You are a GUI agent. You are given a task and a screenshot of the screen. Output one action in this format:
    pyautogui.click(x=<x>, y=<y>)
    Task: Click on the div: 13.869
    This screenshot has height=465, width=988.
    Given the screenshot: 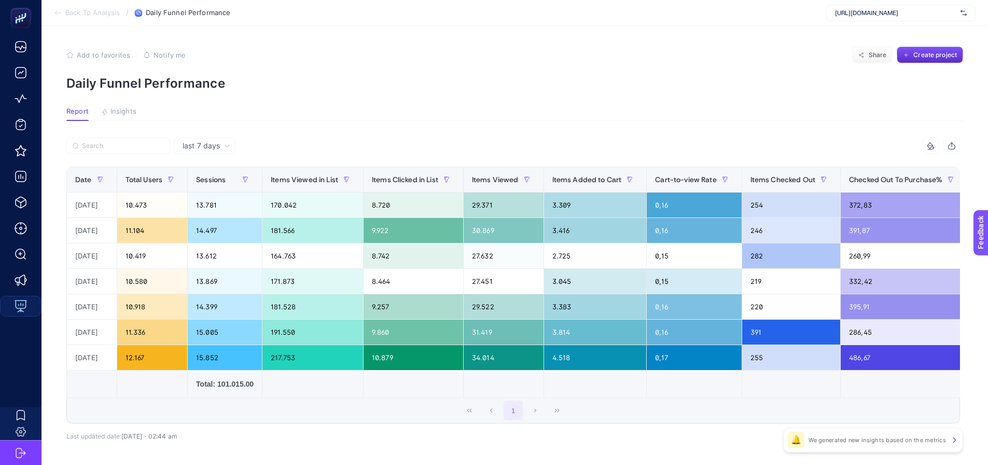 What is the action you would take?
    pyautogui.click(x=225, y=281)
    